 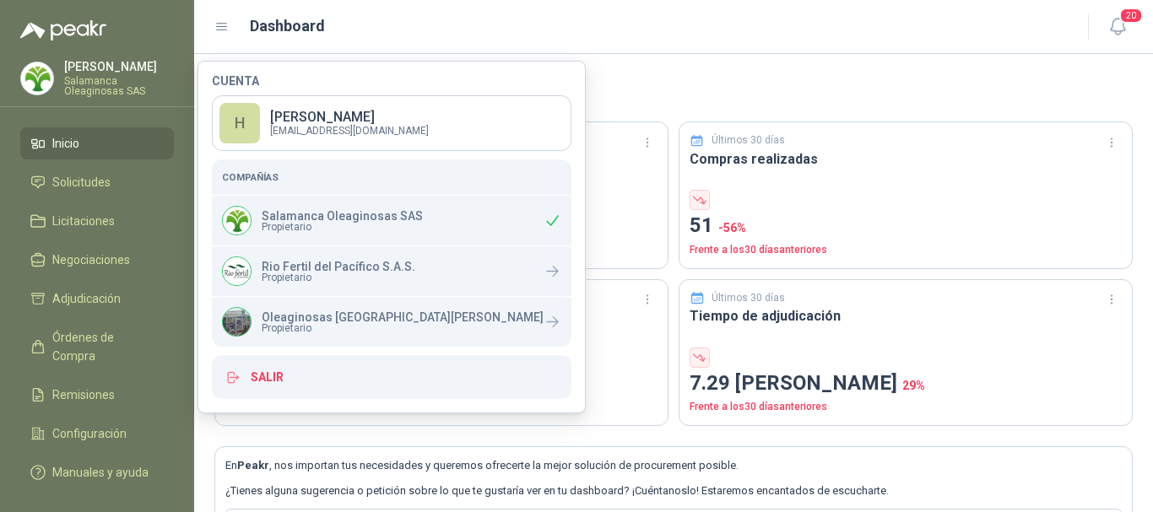 I want to click on span: Licitaciones, so click(x=84, y=221).